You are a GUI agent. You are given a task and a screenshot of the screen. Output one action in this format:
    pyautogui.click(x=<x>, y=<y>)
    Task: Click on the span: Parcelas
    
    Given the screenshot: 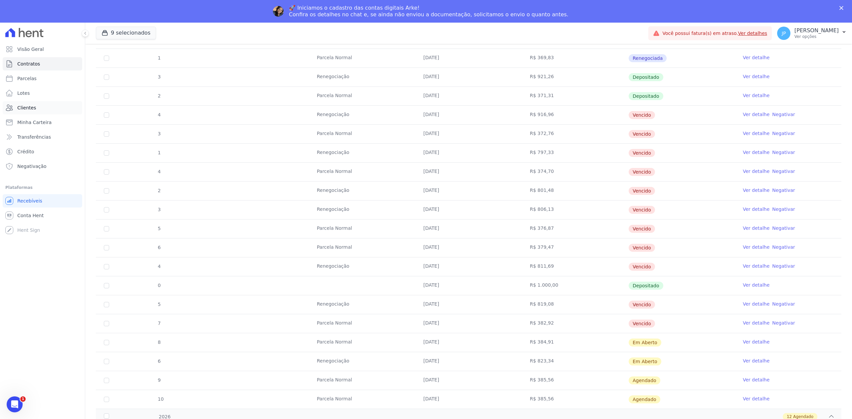 What is the action you would take?
    pyautogui.click(x=27, y=79)
    